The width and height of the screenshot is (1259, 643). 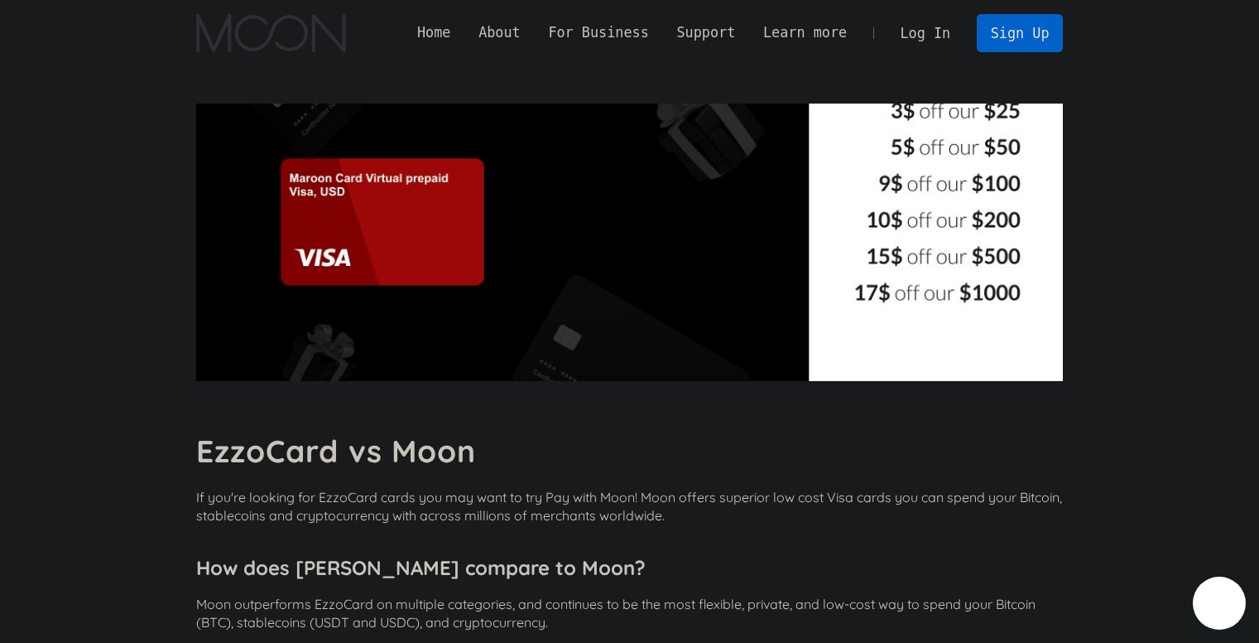 I want to click on a: Sign Up, so click(x=1020, y=32).